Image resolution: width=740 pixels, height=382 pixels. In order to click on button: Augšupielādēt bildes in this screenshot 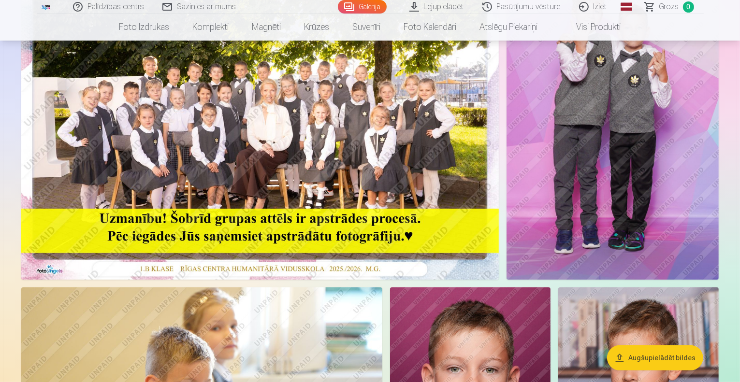, I will do `click(655, 358)`.